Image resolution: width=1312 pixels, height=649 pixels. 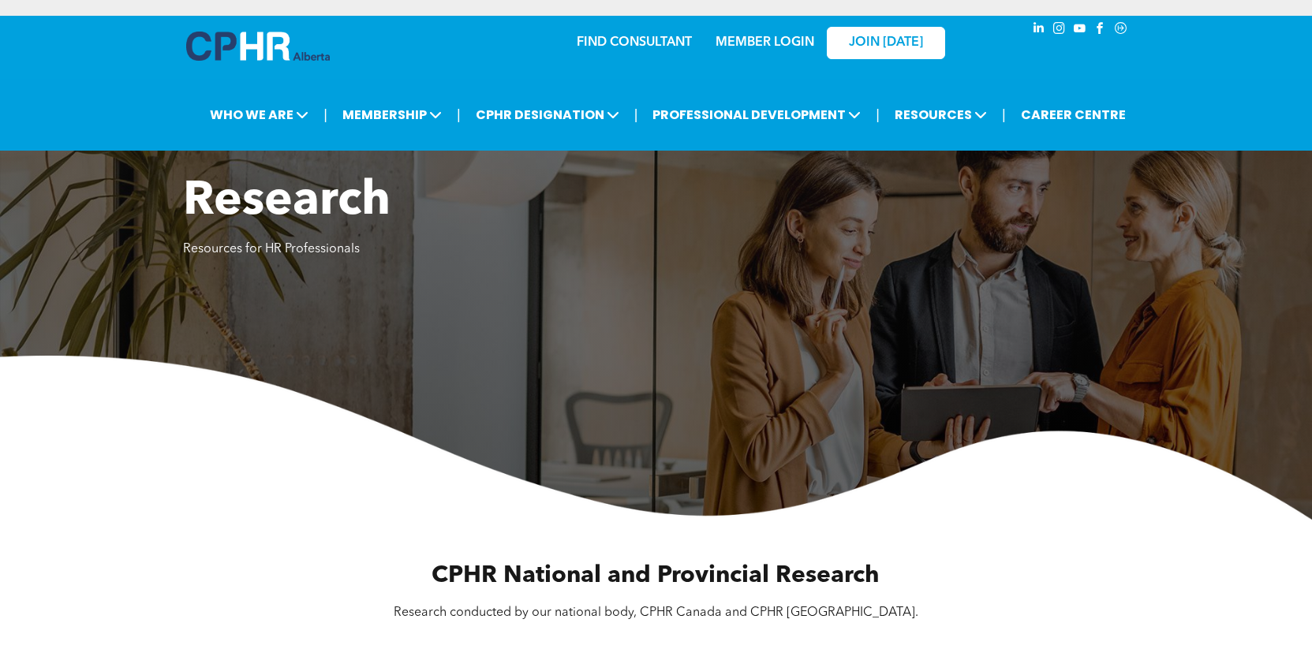 What do you see at coordinates (286, 202) in the screenshot?
I see `span: Research` at bounding box center [286, 202].